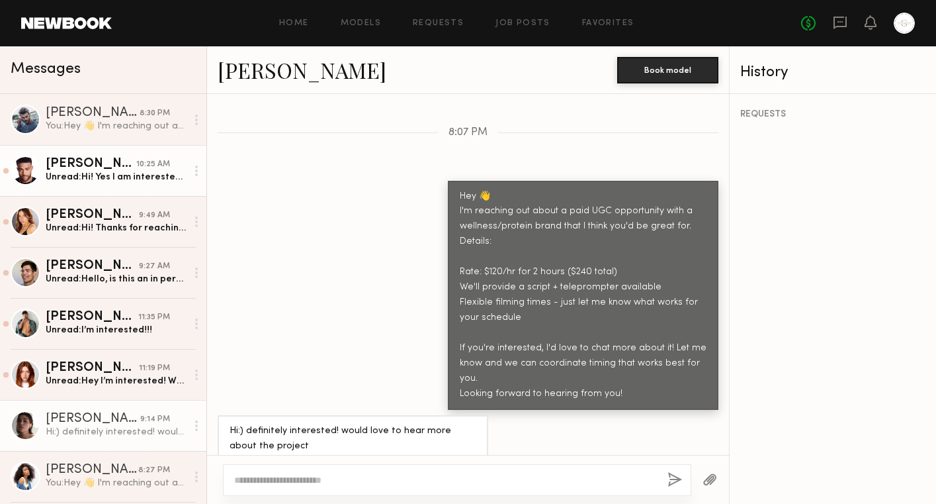 Image resolution: width=936 pixels, height=504 pixels. What do you see at coordinates (438, 23) in the screenshot?
I see `a: Requests` at bounding box center [438, 23].